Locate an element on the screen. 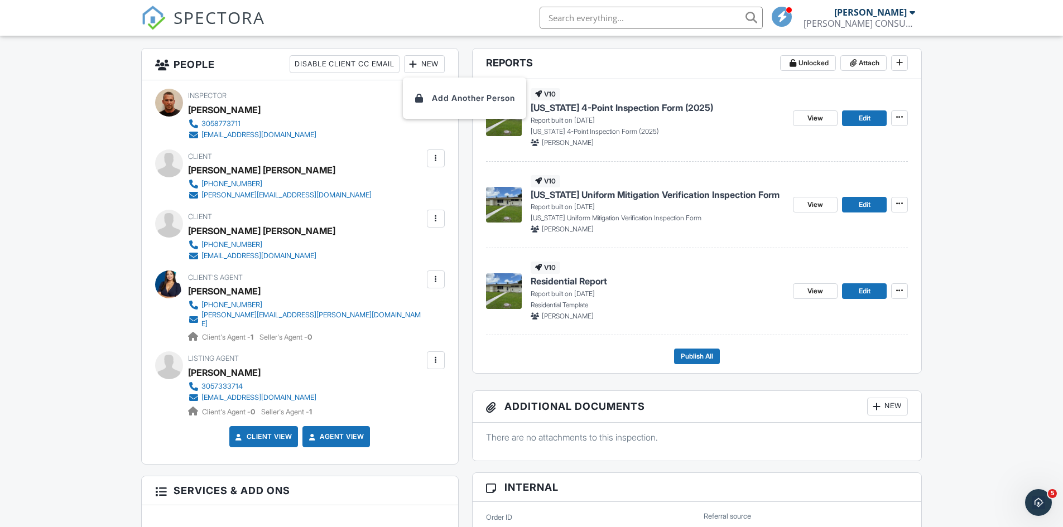 The height and width of the screenshot is (527, 1063). div: BENOLIEL CONSULTING & SOLUTIONS LLC is located at coordinates (859, 23).